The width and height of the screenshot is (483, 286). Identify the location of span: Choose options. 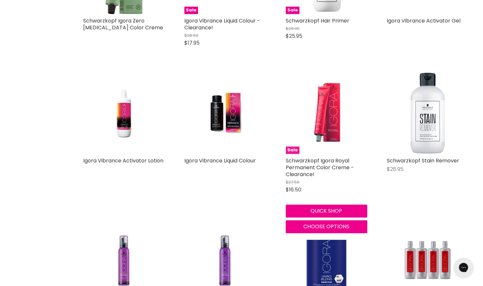
(326, 226).